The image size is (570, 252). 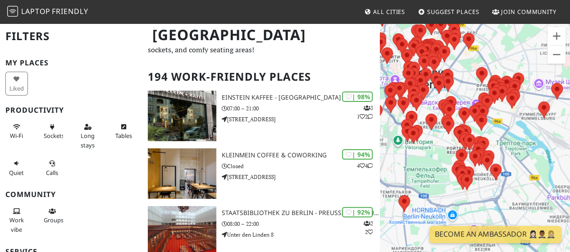 What do you see at coordinates (300, 155) in the screenshot?
I see `h3: KleinMein Coffee & Coworking` at bounding box center [300, 155].